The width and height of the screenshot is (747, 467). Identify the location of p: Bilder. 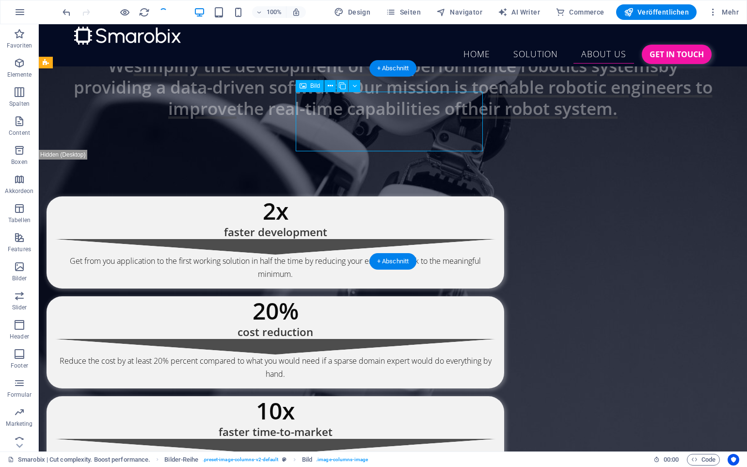
(19, 278).